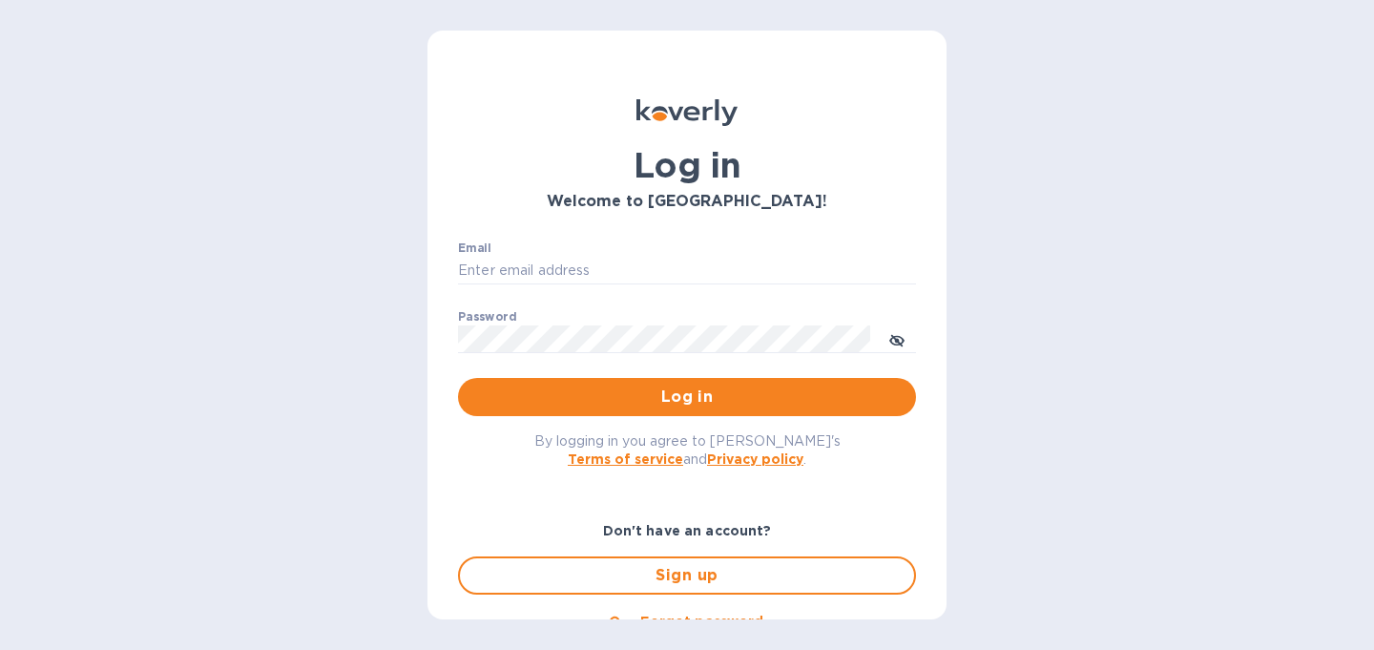 Image resolution: width=1374 pixels, height=650 pixels. What do you see at coordinates (687, 165) in the screenshot?
I see `h1: Log in` at bounding box center [687, 165].